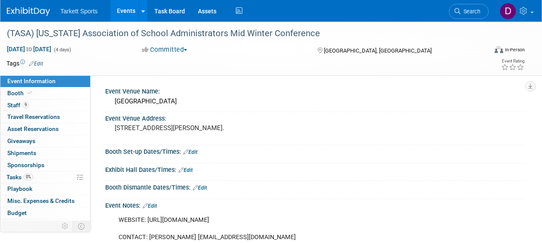 This screenshot has width=542, height=243. Describe the element at coordinates (45, 213) in the screenshot. I see `a: Budget` at that location.